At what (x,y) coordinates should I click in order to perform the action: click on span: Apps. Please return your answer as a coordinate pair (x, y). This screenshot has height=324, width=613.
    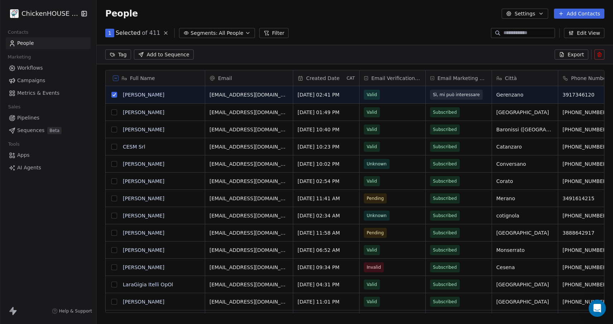
    Looking at the image, I should click on (23, 155).